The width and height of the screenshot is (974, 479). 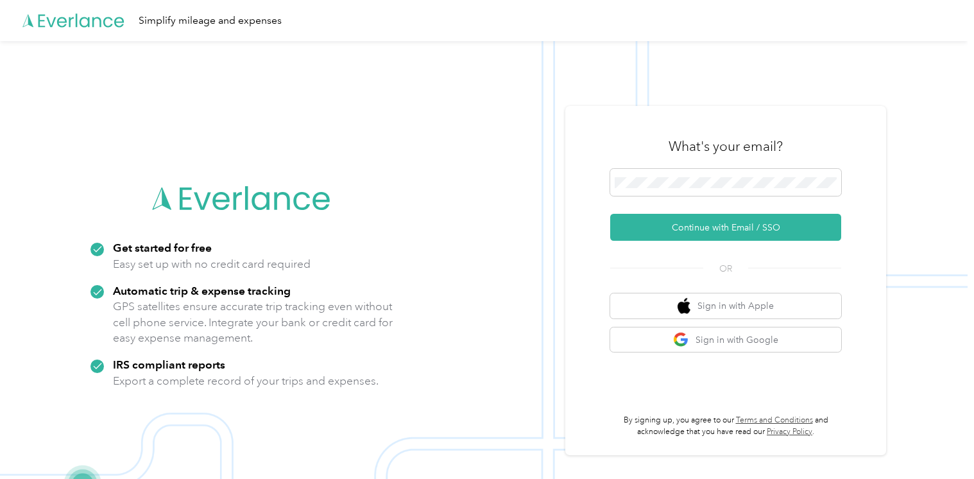 What do you see at coordinates (726, 305) in the screenshot?
I see `button: apple logoSign in with Apple` at bounding box center [726, 305].